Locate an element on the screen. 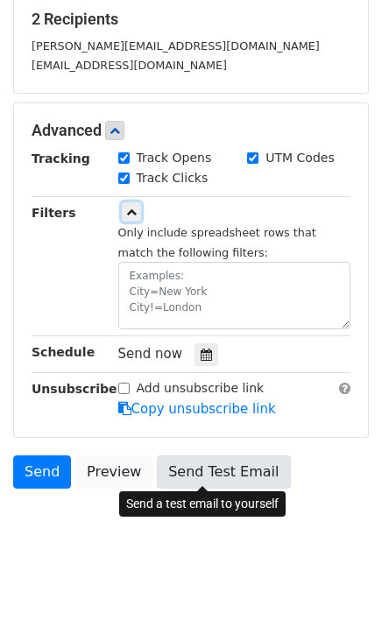 The height and width of the screenshot is (634, 382). label: UTM Codes is located at coordinates (299, 158).